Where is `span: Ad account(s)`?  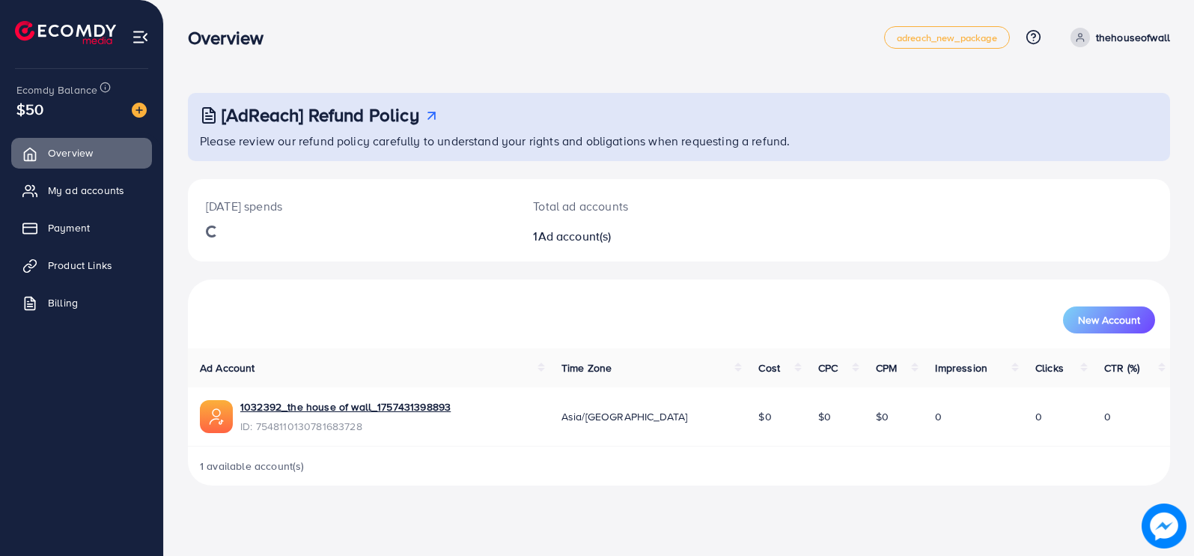 span: Ad account(s) is located at coordinates (575, 236).